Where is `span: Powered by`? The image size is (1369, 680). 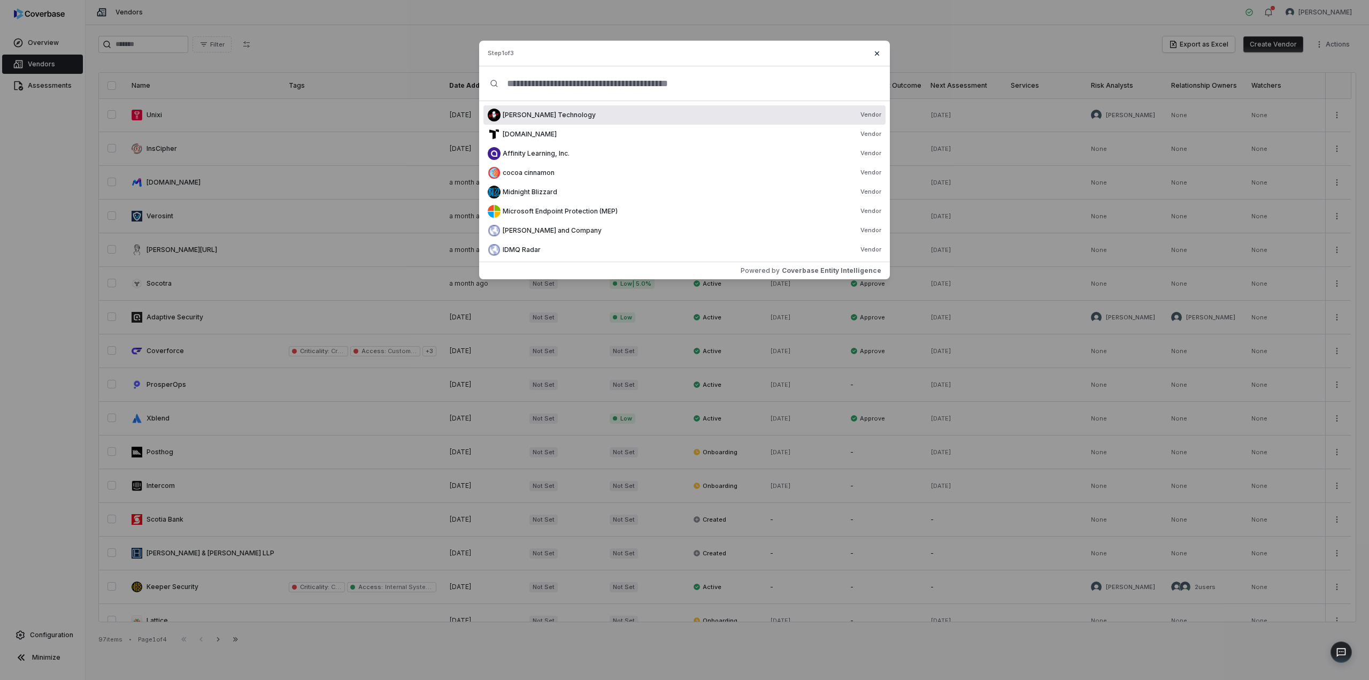 span: Powered by is located at coordinates (760, 271).